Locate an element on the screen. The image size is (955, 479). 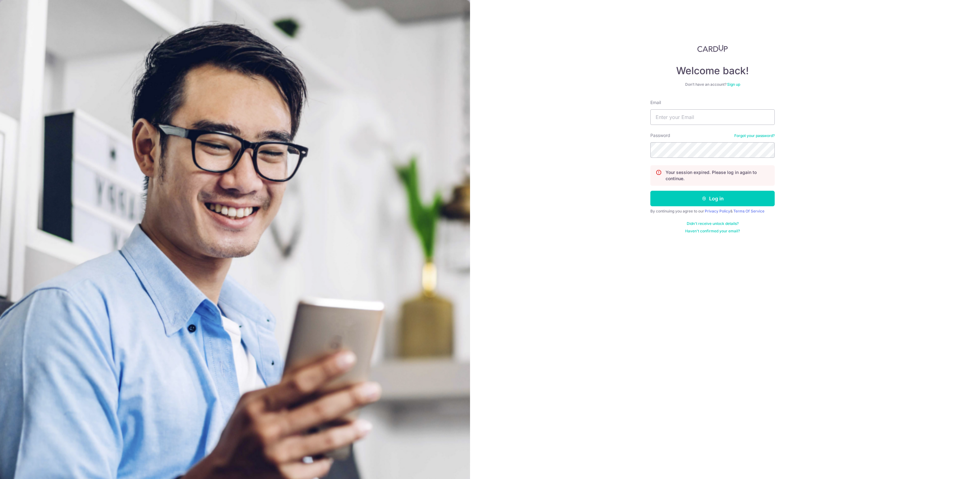
label: Email is located at coordinates (655, 103).